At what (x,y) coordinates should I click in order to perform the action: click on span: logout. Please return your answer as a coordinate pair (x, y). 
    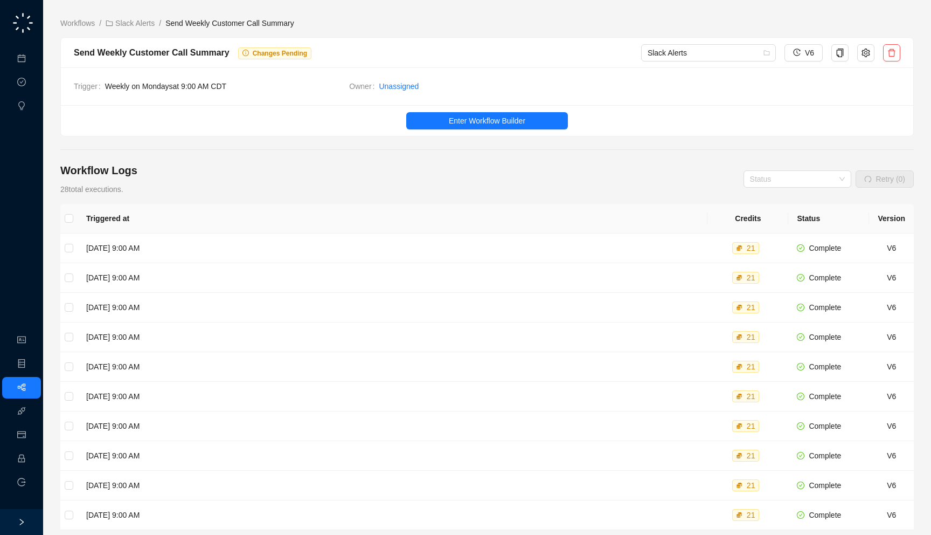
    Looking at the image, I should click on (22, 482).